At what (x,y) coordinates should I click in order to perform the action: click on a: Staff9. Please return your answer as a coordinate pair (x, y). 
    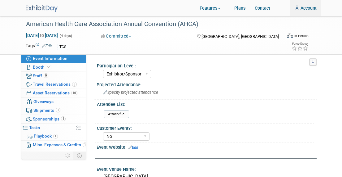
    Looking at the image, I should click on (54, 76).